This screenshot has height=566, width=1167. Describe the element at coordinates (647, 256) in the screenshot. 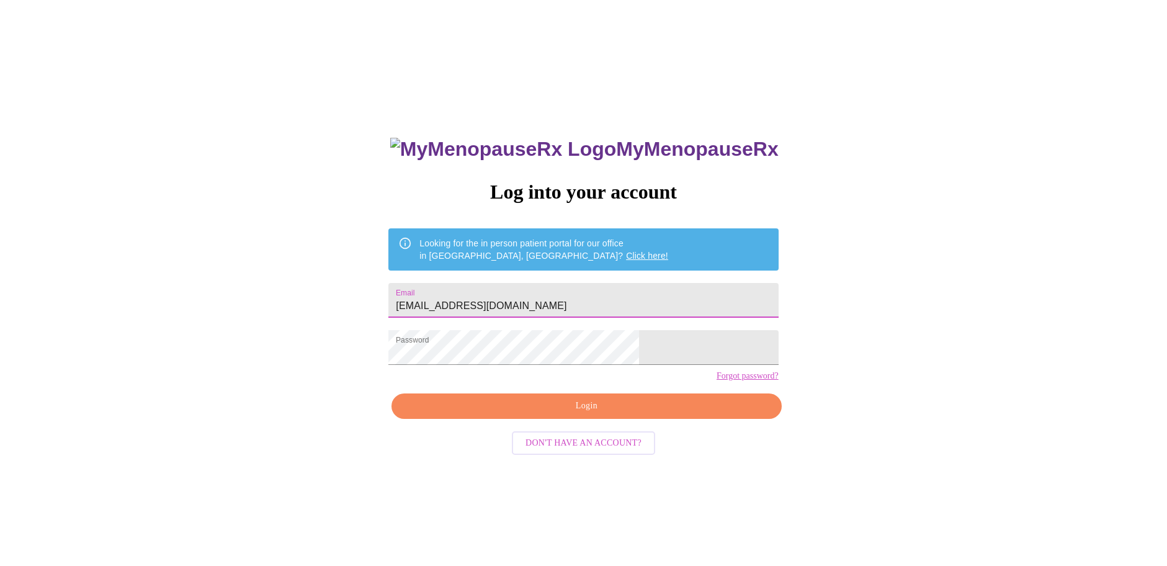

I see `a: Click here!` at that location.